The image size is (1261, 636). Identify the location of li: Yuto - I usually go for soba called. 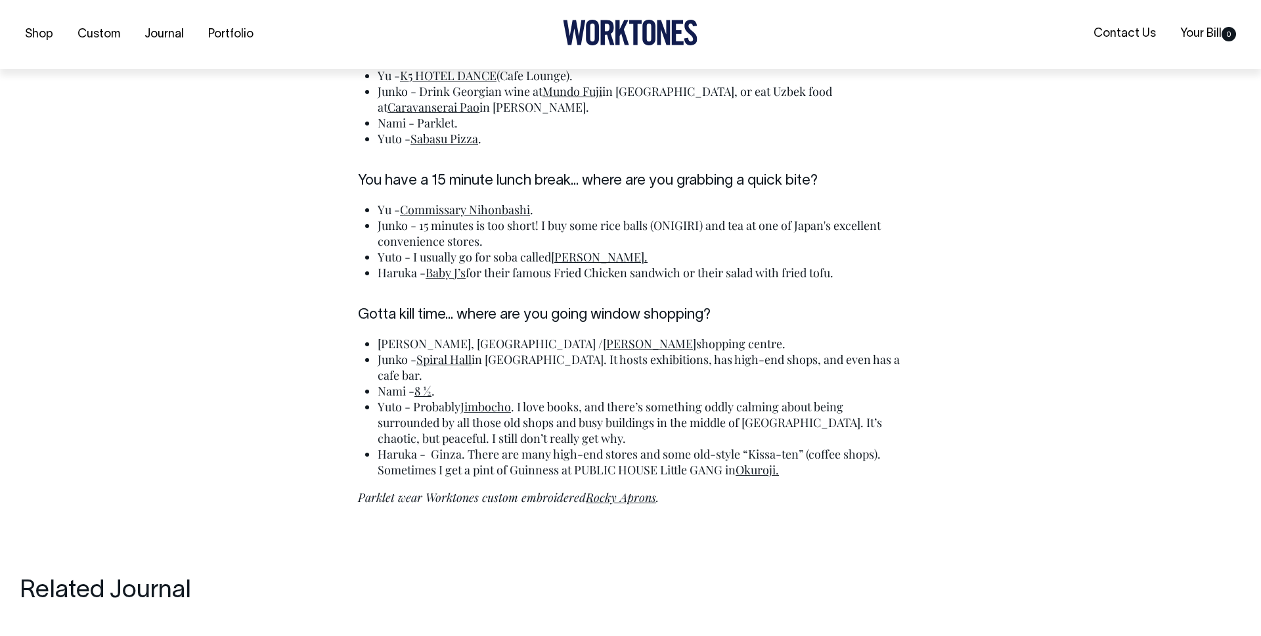
(640, 257).